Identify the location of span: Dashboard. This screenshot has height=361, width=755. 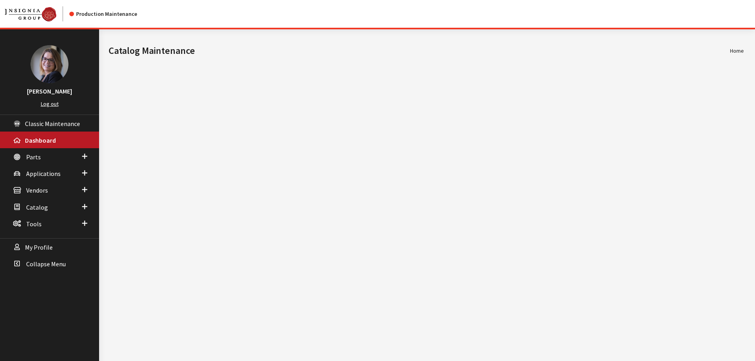
(40, 140).